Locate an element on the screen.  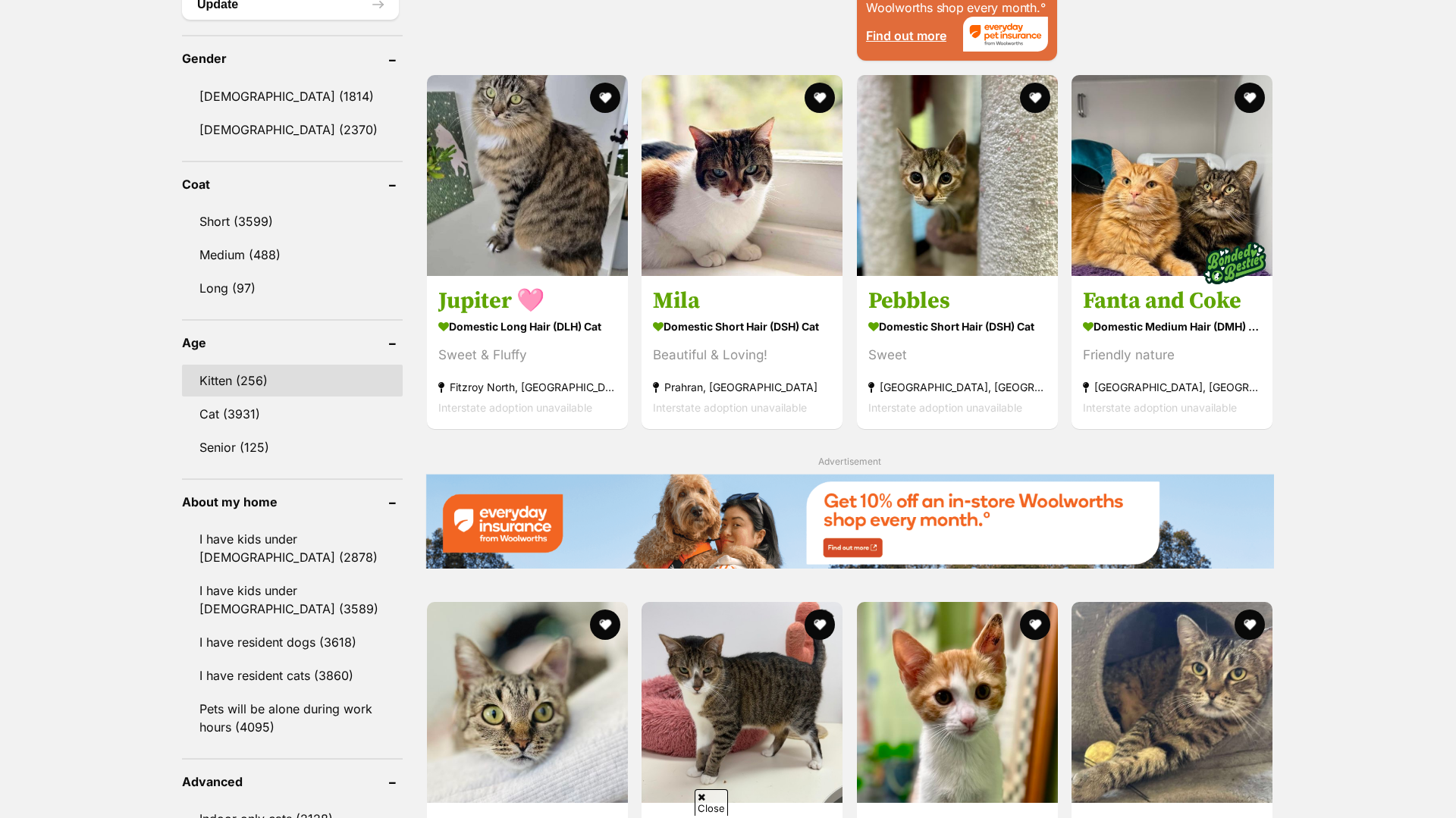
h3: Pebbles is located at coordinates (957, 300).